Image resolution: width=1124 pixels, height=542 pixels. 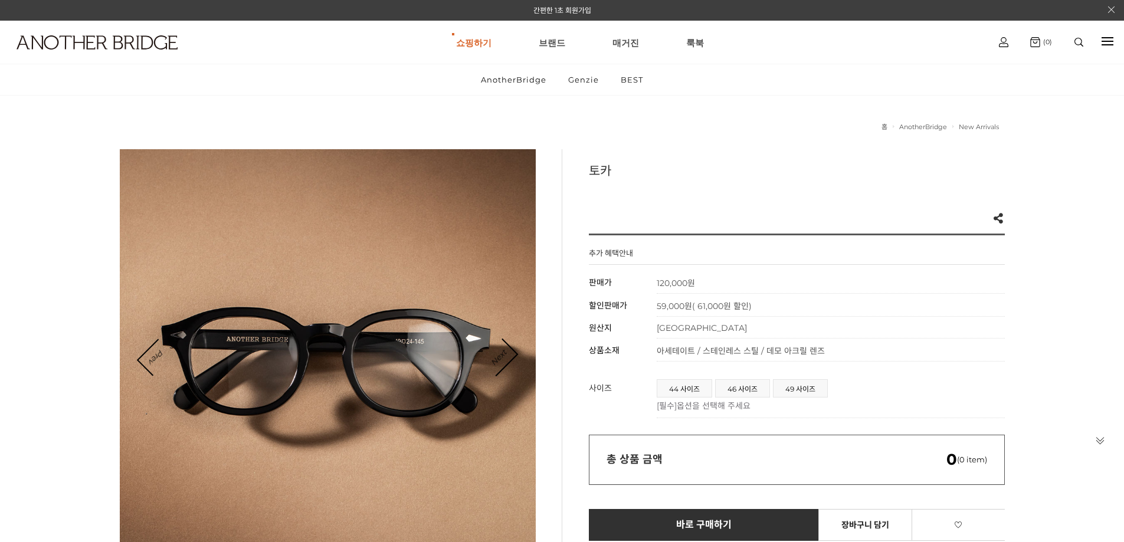 What do you see at coordinates (474, 42) in the screenshot?
I see `a: 쇼핑하기` at bounding box center [474, 42].